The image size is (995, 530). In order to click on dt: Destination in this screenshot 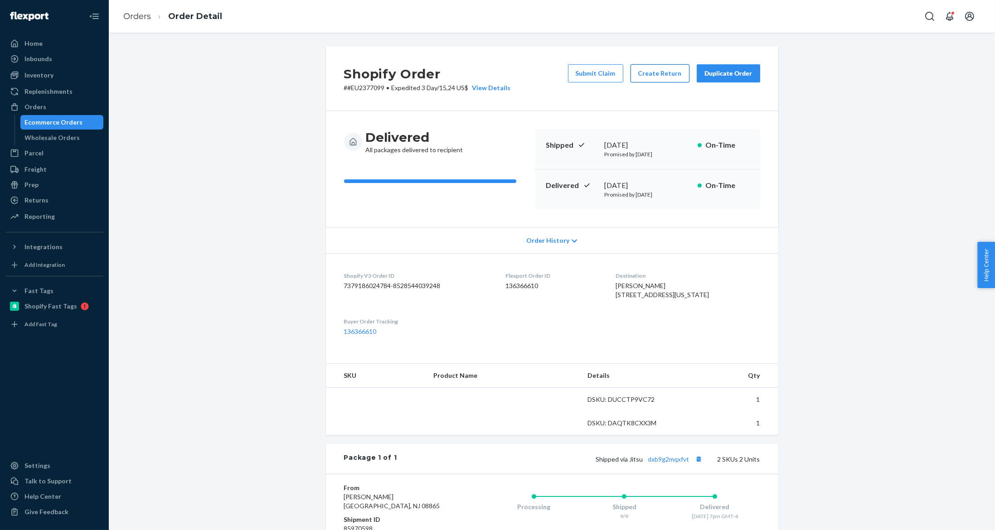, I will do `click(688, 276)`.